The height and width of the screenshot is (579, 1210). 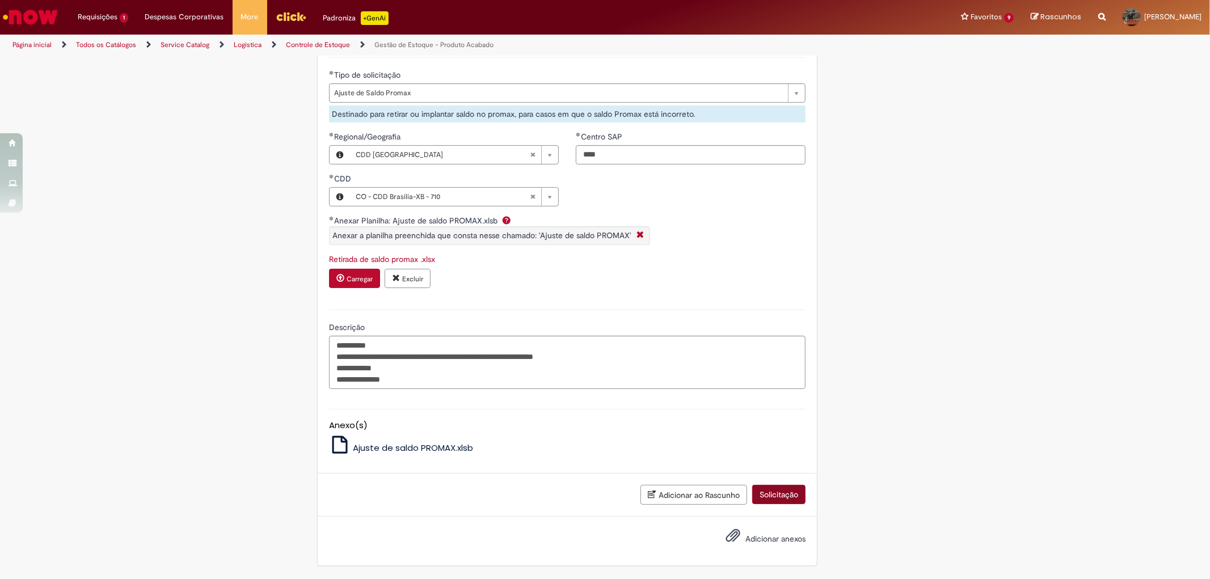 I want to click on div: Padroniza, so click(x=356, y=18).